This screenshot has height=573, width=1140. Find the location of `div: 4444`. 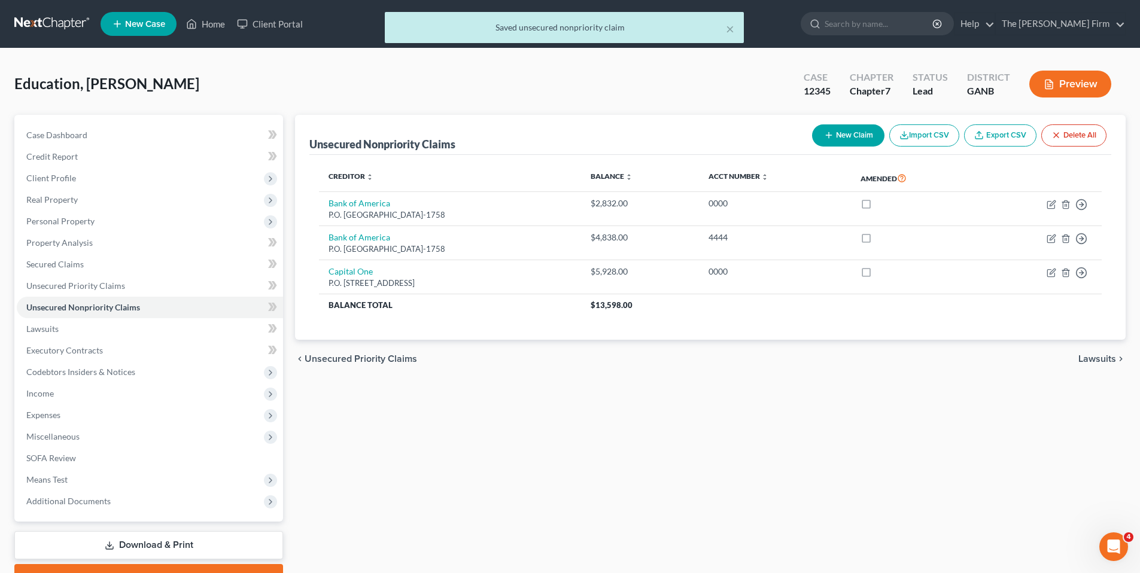

div: 4444 is located at coordinates (775, 238).